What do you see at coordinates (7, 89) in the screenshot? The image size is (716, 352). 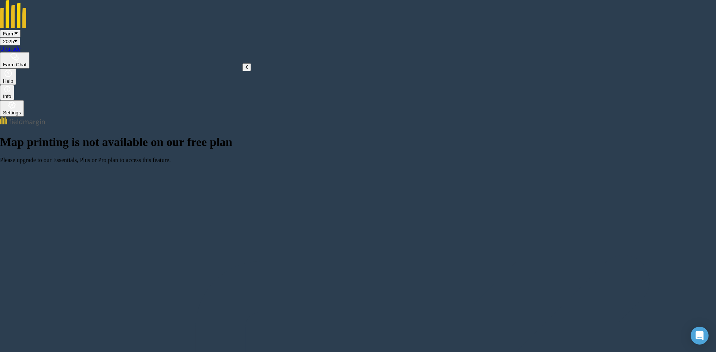 I see `img: svg+xml;base64,PHN2ZyB4bWxucz0iaHR0cDovL3d3dy53My5vcmcvMjAwMC9zdmciIHdpZHRoPSIxNyIgaGVpZ2h0PSIxNy...` at bounding box center [7, 89].